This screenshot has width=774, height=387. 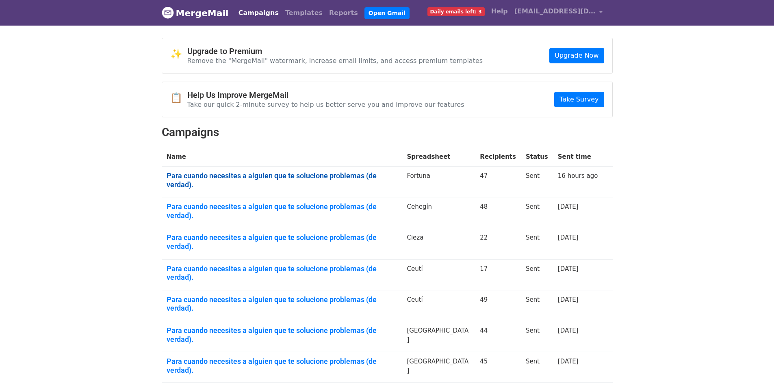 I want to click on th: Recipients, so click(x=497, y=157).